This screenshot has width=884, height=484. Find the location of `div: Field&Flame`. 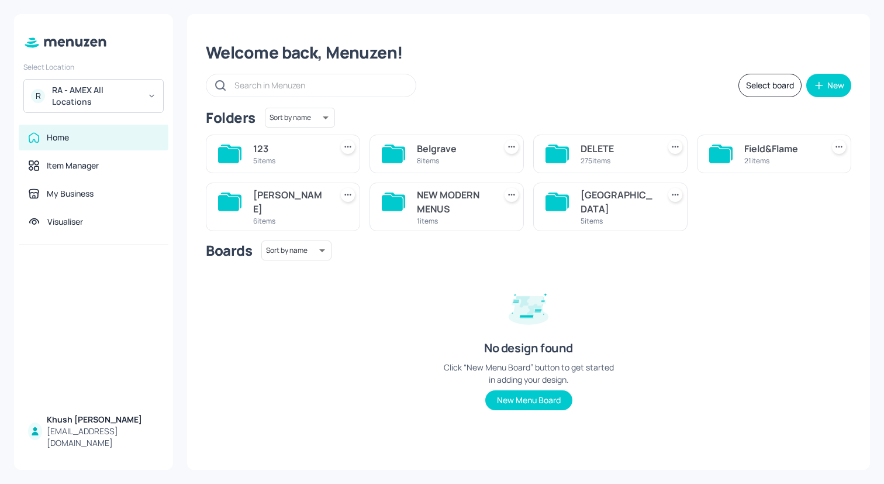

div: Field&Flame is located at coordinates (781, 149).